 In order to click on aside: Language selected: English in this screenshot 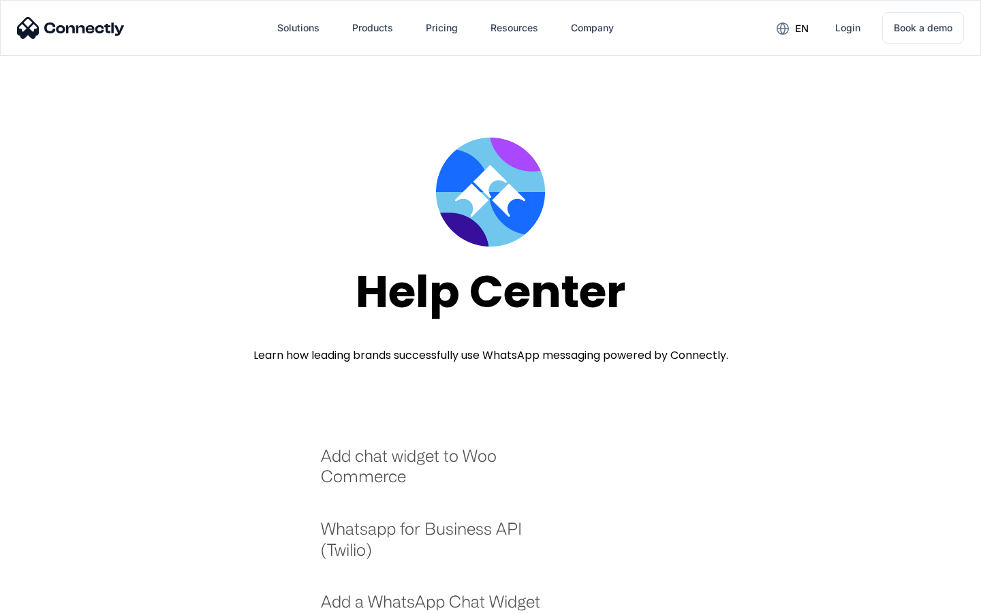, I will do `click(48, 599)`.